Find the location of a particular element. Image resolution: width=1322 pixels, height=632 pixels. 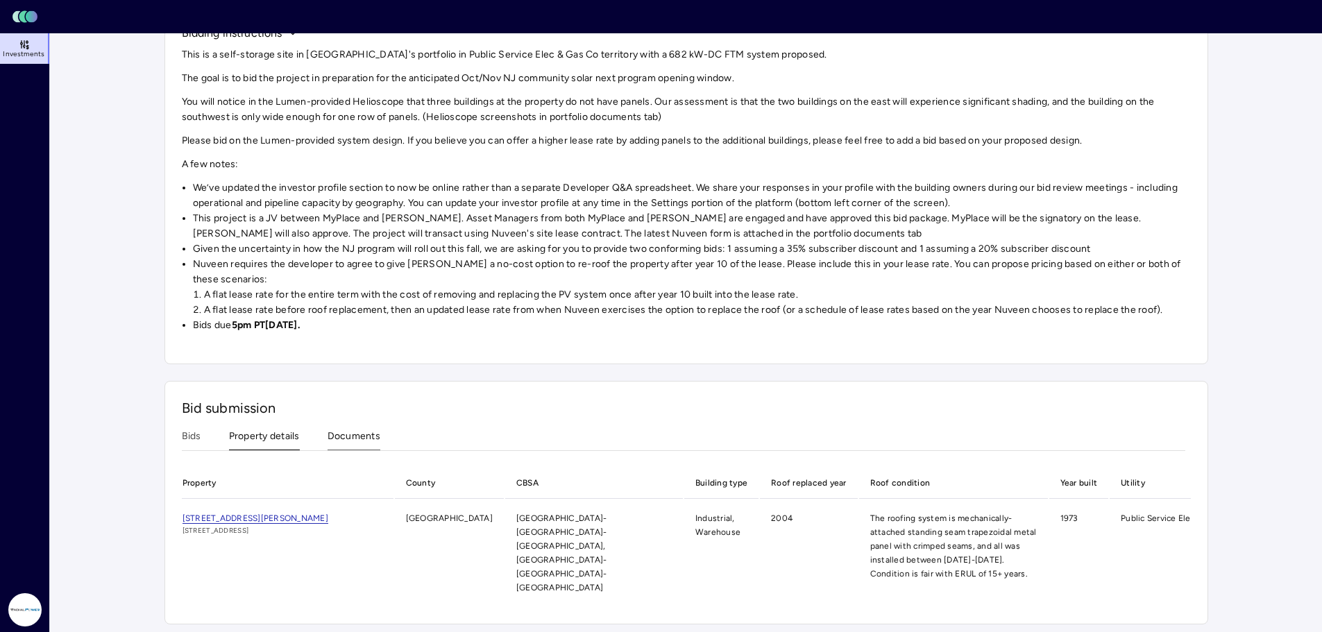

li: A flat lease rate before roof replacement, then an updated lease rate from when Nuveen exercises ... is located at coordinates (697, 310).